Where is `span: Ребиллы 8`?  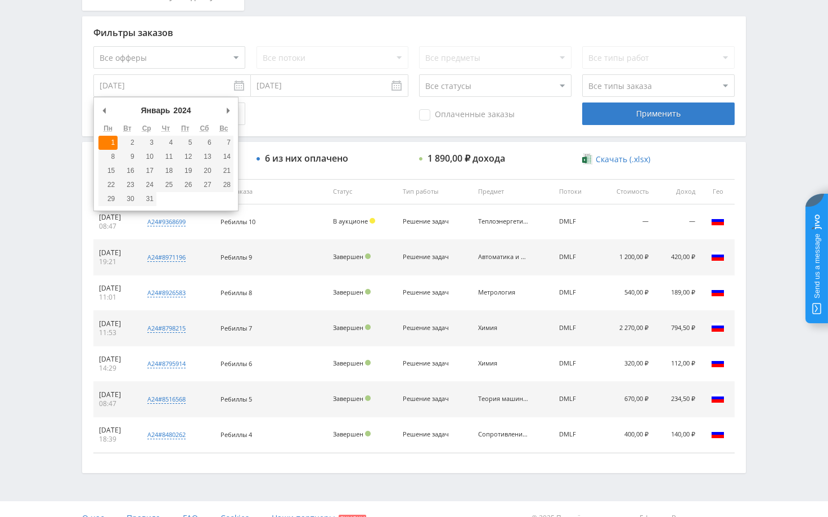
span: Ребиллы 8 is located at coordinates (236, 292).